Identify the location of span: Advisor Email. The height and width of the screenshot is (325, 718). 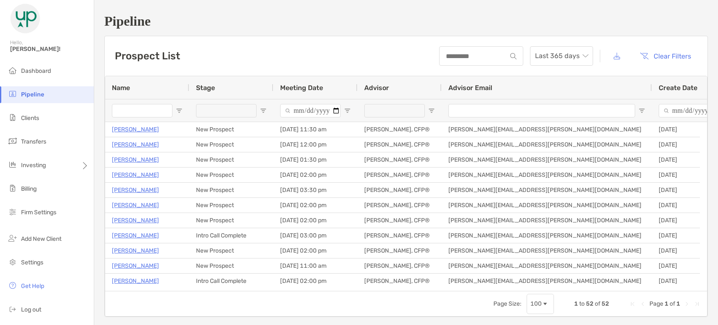
(470, 87).